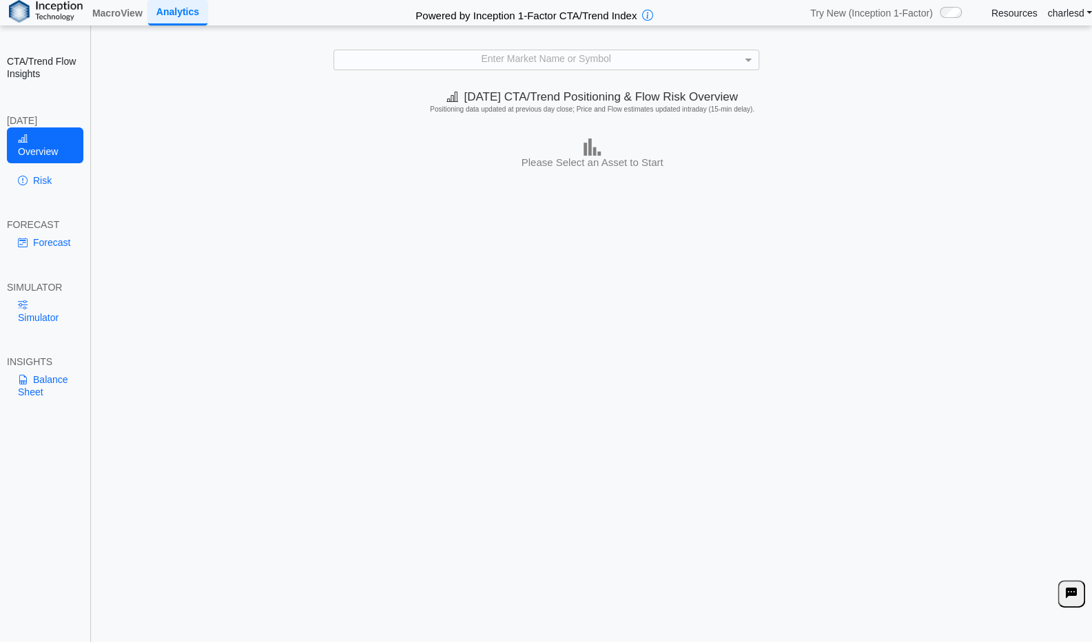 The image size is (1092, 642). What do you see at coordinates (45, 225) in the screenshot?
I see `div: FORECAST` at bounding box center [45, 225].